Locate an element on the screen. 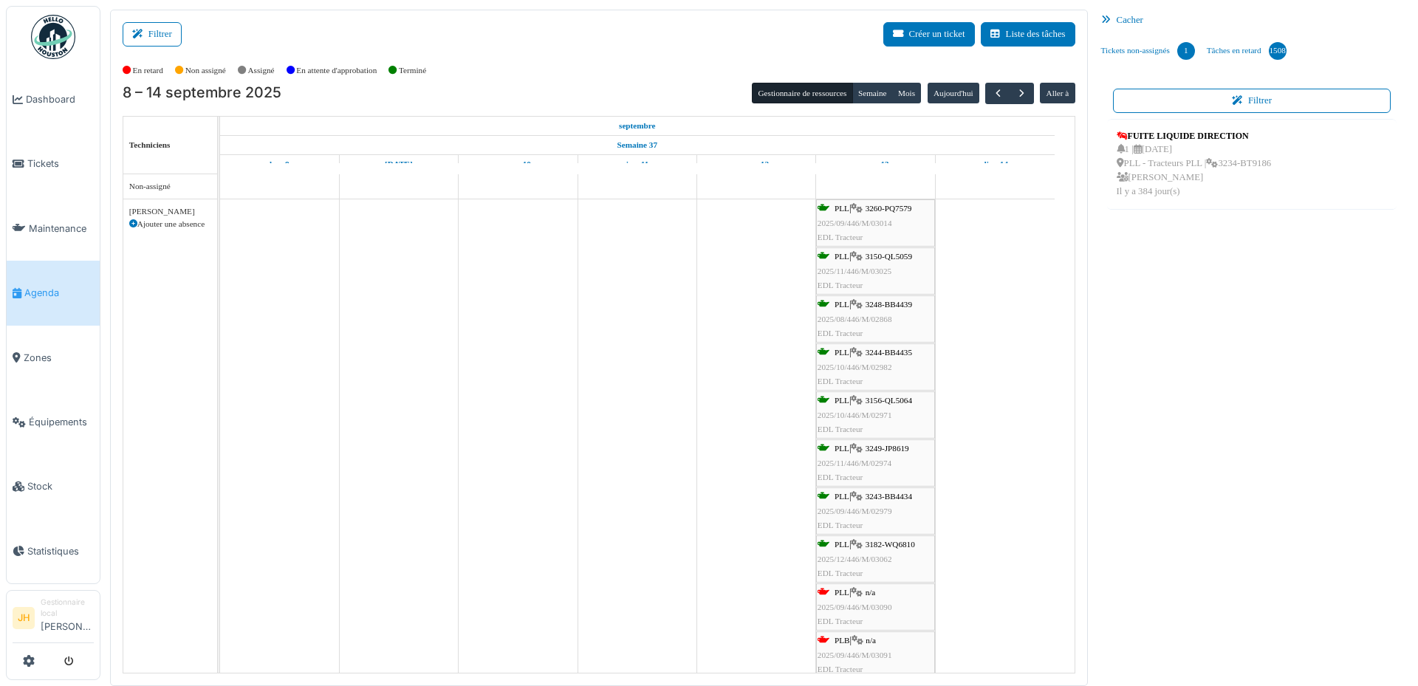 This screenshot has width=1418, height=686. span: 2025/11/446/M/03025 is located at coordinates (854, 271).